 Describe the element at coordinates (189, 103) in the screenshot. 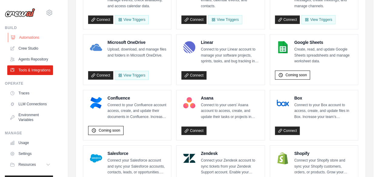

I see `img: Asana Logo` at that location.